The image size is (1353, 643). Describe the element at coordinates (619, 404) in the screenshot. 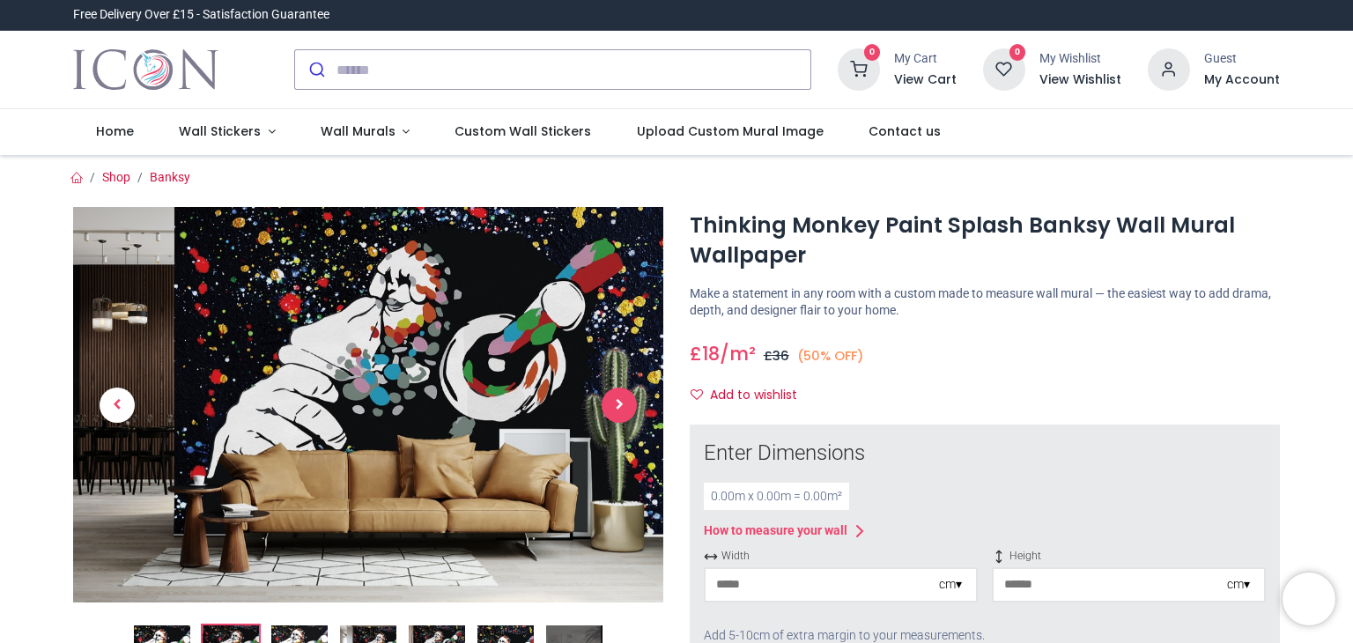

I see `a: Next` at that location.